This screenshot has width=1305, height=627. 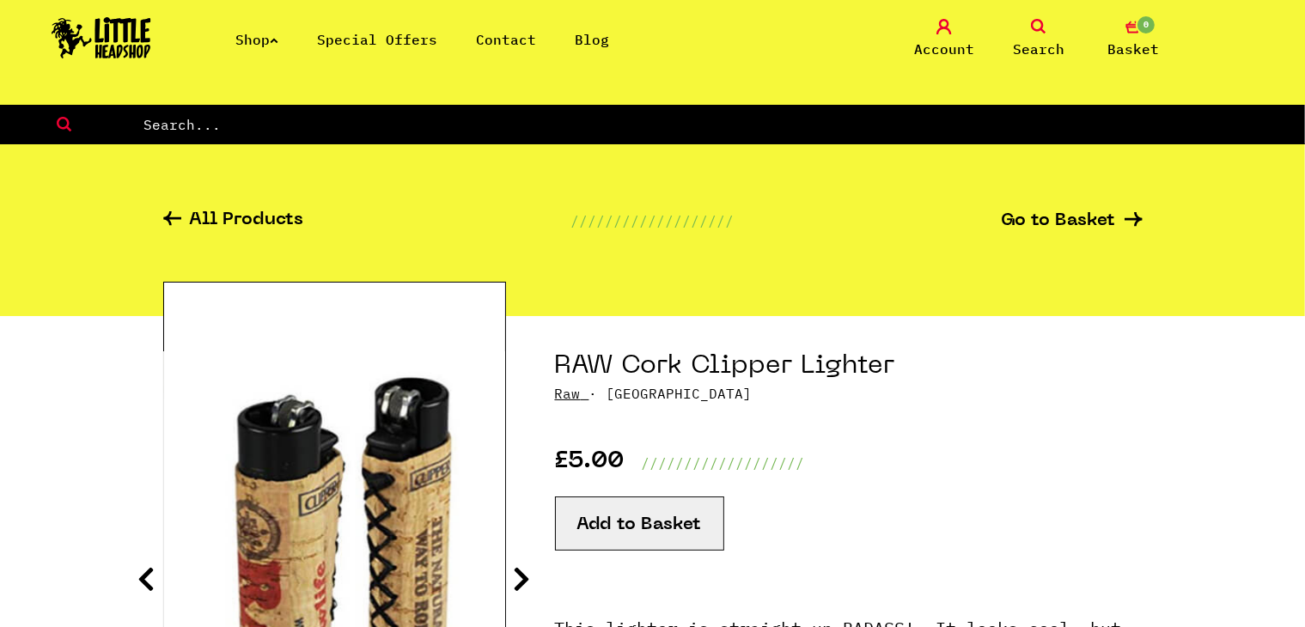 I want to click on a: All Products, so click(x=234, y=221).